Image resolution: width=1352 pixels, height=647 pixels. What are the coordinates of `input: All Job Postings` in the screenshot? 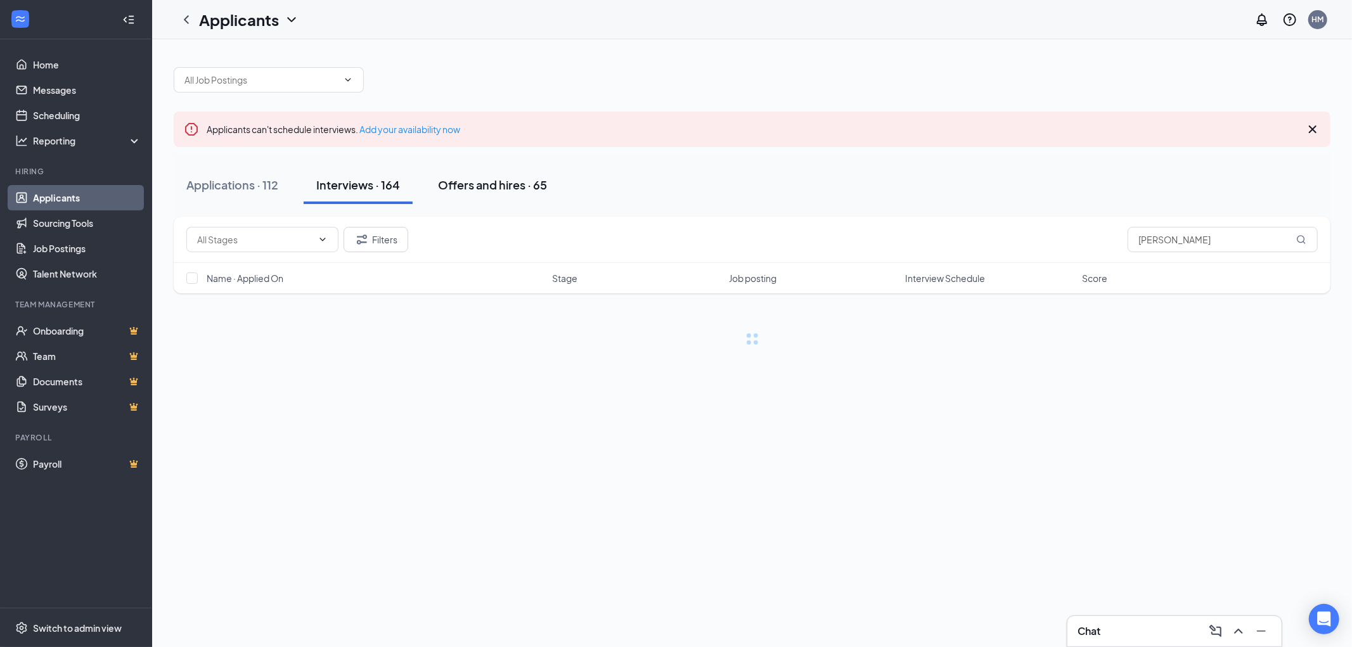 It's located at (261, 80).